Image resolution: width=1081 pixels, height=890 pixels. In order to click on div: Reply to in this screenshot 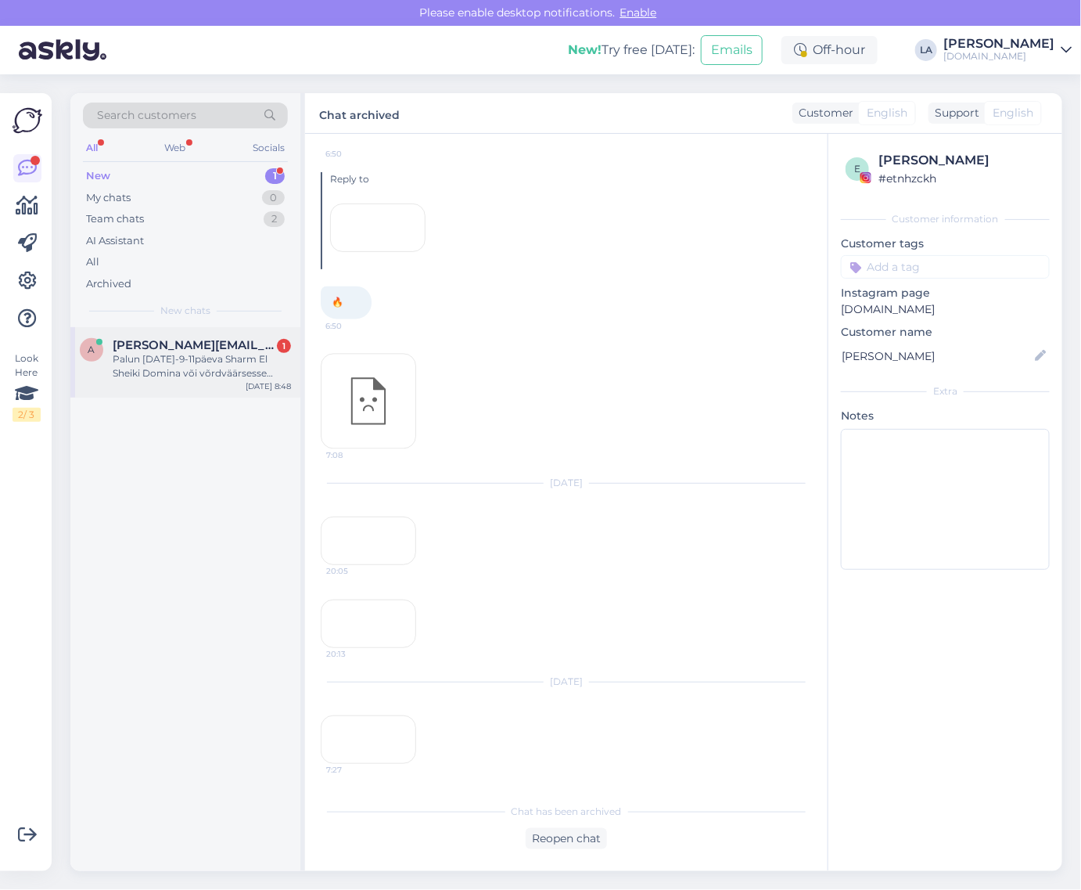, I will do `click(571, 179)`.